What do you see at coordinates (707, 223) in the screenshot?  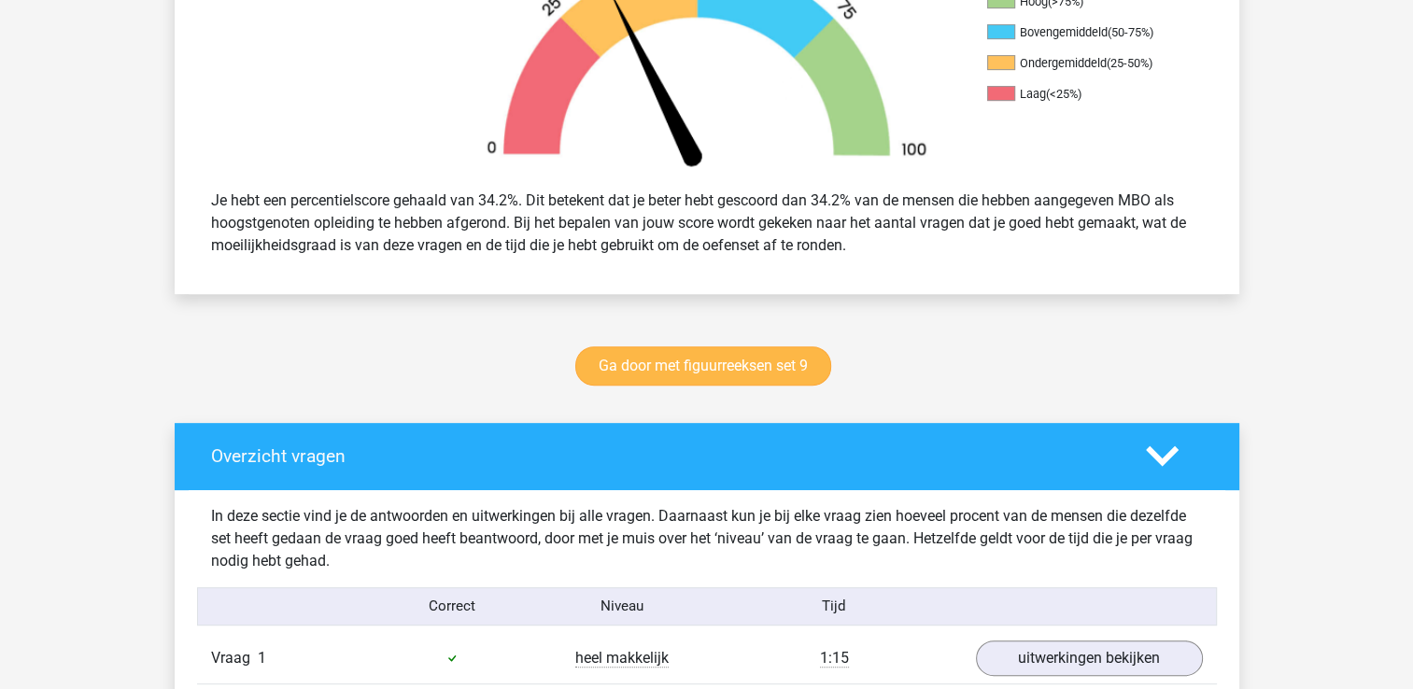 I see `div: Je hebt een percentielscore gehaald van 34.2%. Dit betekent dat je beter hebt gescoord dan 34.2% ...` at bounding box center [707, 223].